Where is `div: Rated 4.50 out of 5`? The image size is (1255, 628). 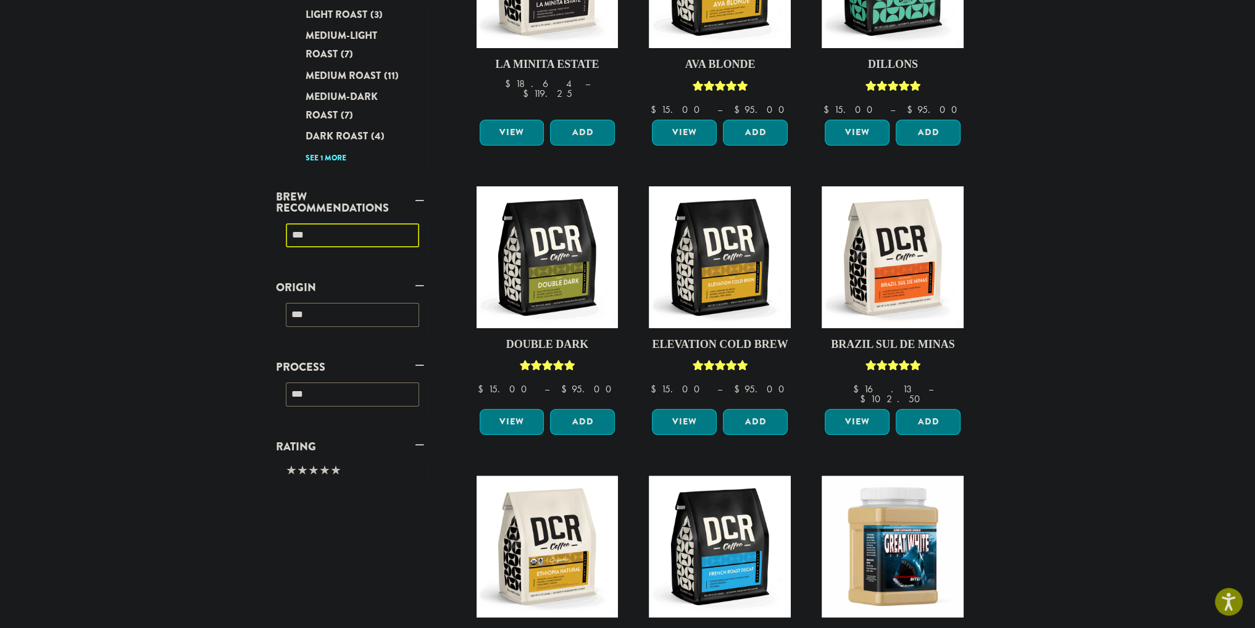 div: Rated 4.50 out of 5 is located at coordinates (547, 368).